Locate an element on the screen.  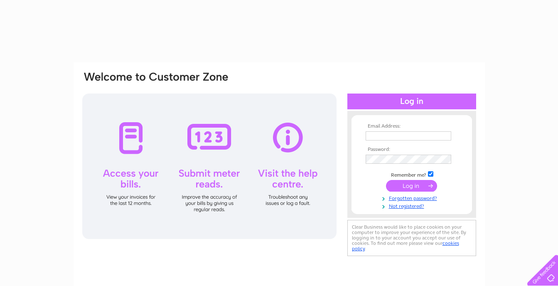
a: Forgotten password? is located at coordinates (412, 197).